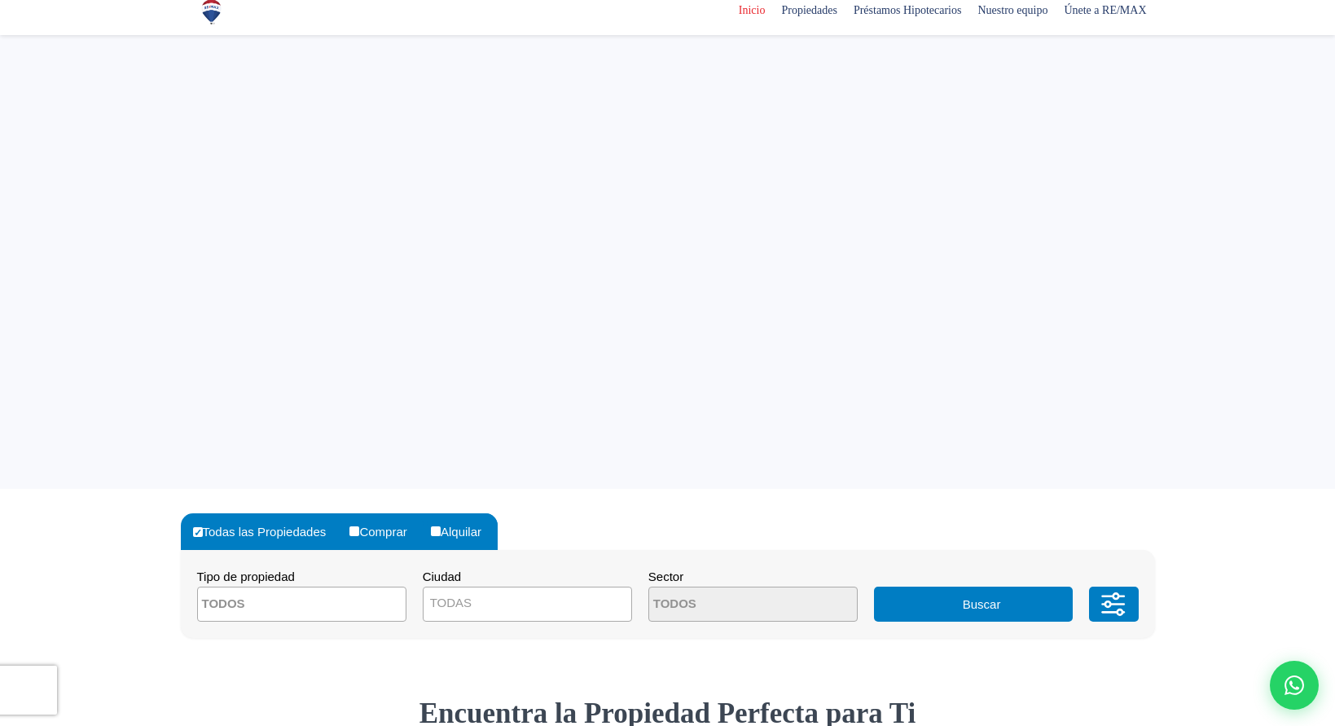  What do you see at coordinates (665, 576) in the screenshot?
I see `span: Sector` at bounding box center [665, 576].